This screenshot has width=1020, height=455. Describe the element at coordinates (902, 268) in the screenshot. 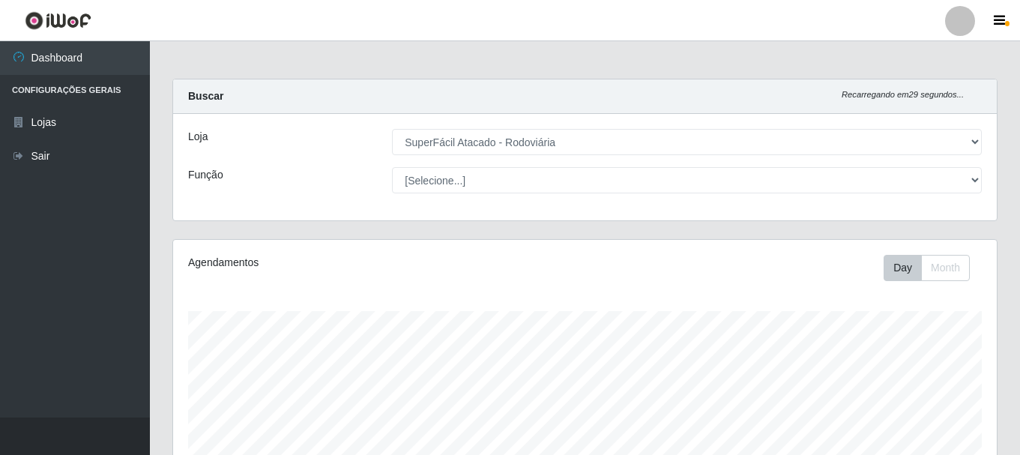

I see `button: Day` at that location.